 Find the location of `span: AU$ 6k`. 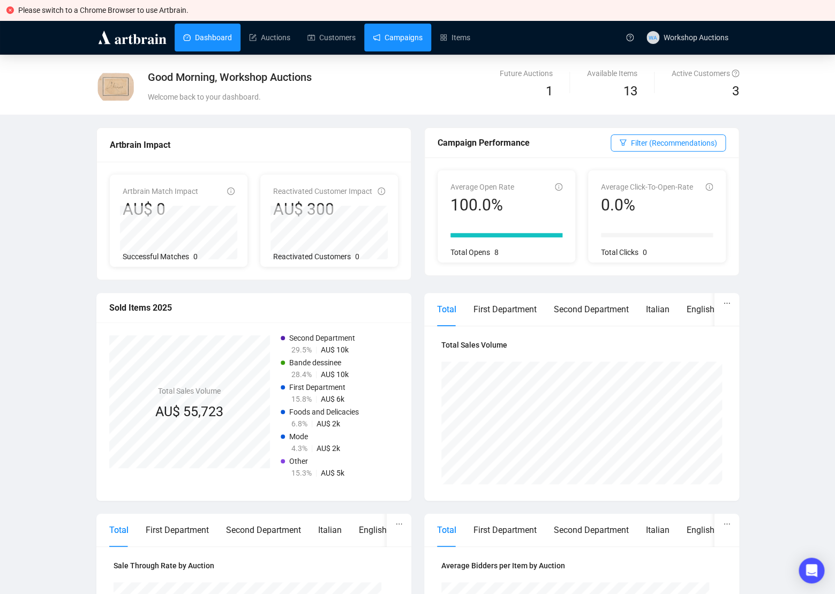

span: AU$ 6k is located at coordinates (333, 399).